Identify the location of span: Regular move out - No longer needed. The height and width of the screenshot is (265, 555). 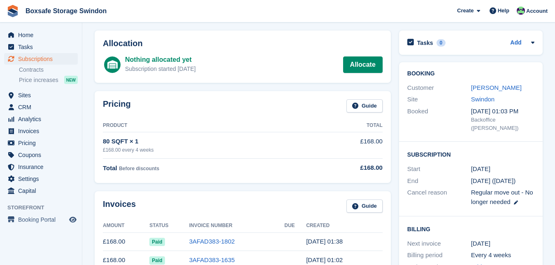
(502, 197).